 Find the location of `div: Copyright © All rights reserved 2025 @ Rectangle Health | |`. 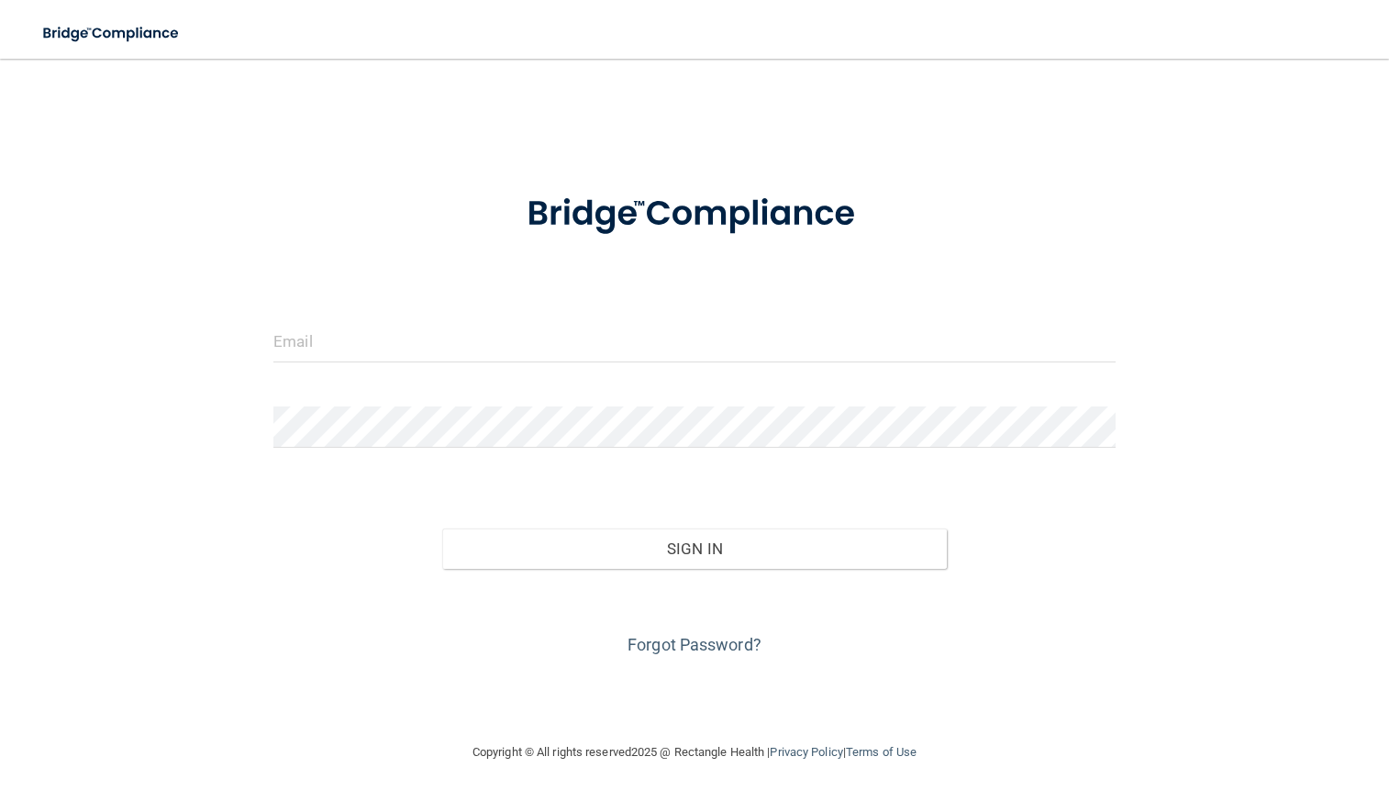

div: Copyright © All rights reserved 2025 @ Rectangle Health | | is located at coordinates (694, 752).